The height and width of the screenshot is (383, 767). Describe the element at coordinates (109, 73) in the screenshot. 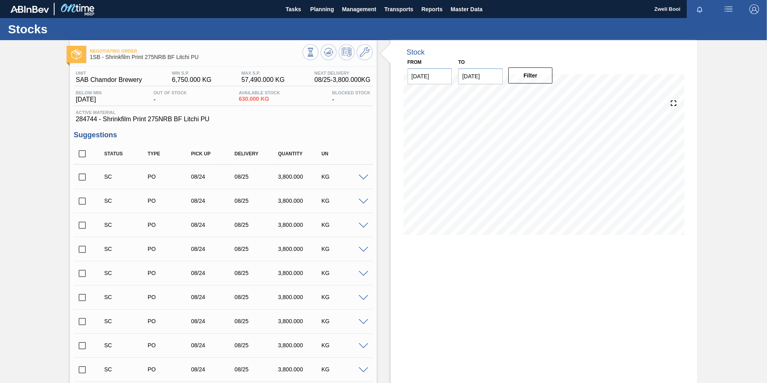

I see `span: Unit` at that location.